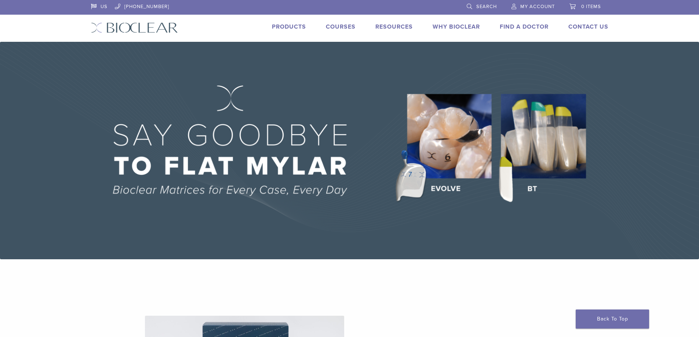 This screenshot has height=337, width=699. Describe the element at coordinates (394, 27) in the screenshot. I see `a: Resources` at that location.